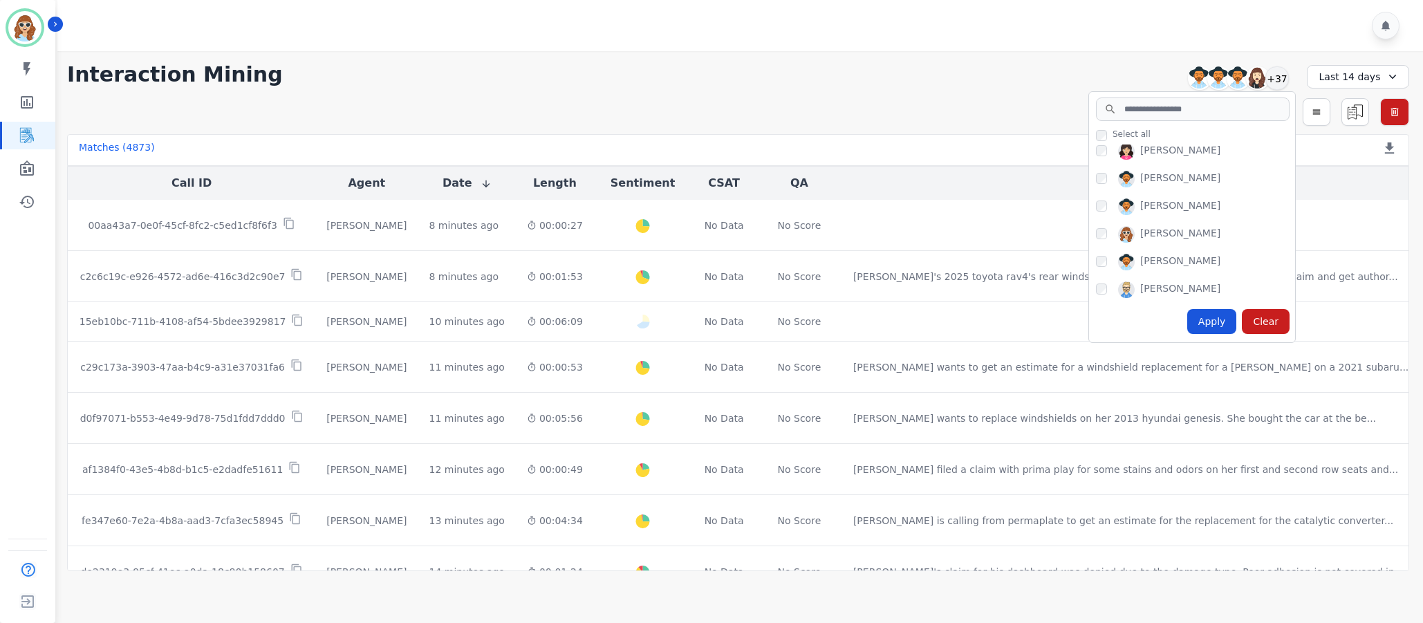 This screenshot has height=623, width=1423. Describe the element at coordinates (799, 183) in the screenshot. I see `button: QA` at that location.